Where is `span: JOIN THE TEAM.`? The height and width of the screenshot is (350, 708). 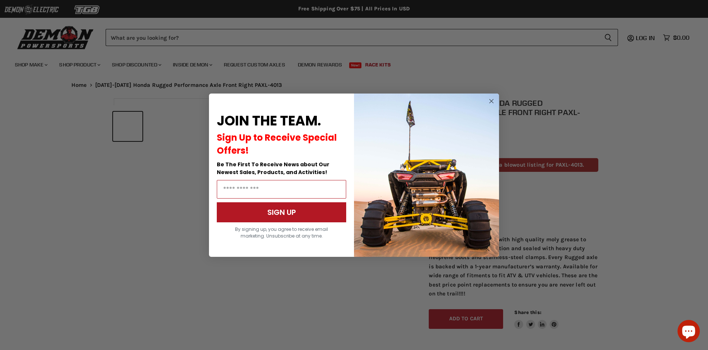
span: JOIN THE TEAM. is located at coordinates (269, 121).